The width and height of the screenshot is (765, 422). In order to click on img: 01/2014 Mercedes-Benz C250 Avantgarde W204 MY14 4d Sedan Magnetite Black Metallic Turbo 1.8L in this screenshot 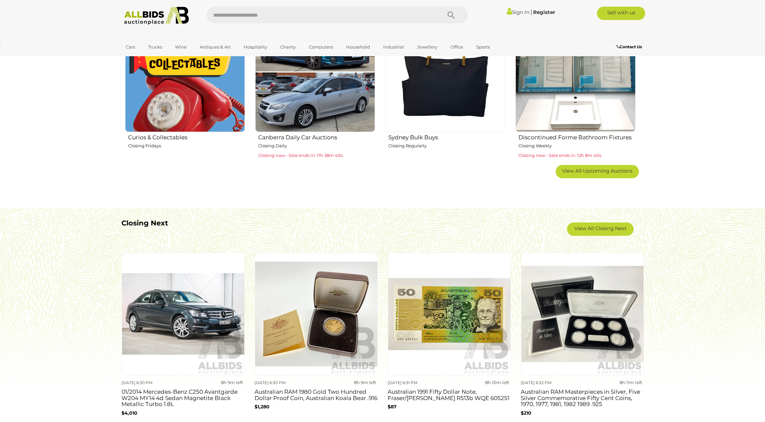, I will do `click(183, 314)`.